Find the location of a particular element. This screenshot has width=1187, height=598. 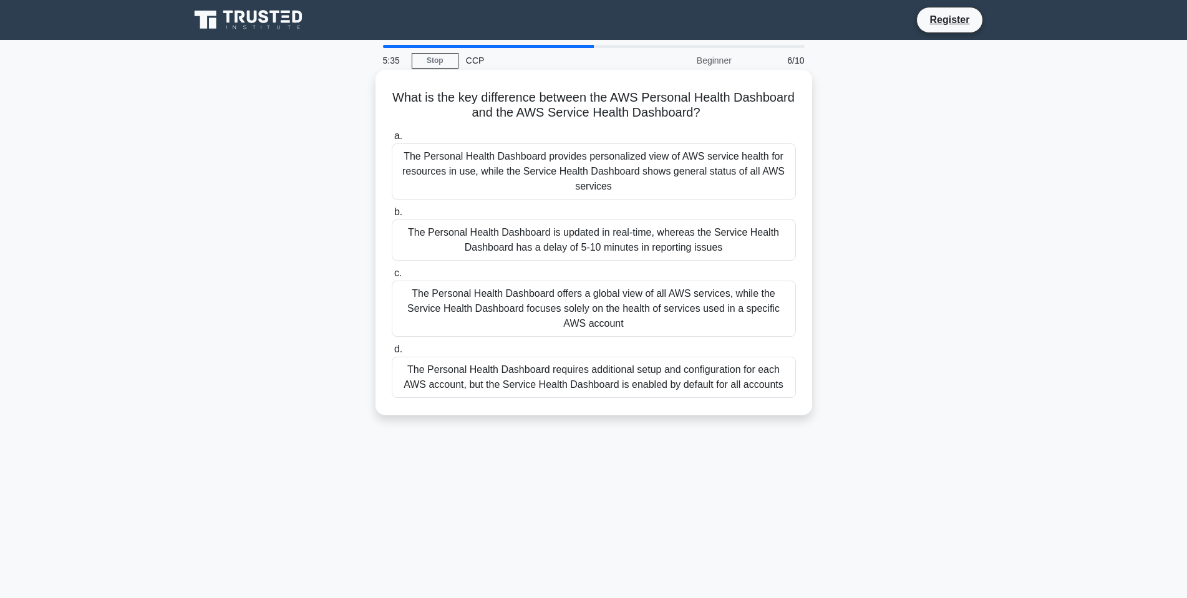

div: The Personal Health Dashboard offers a global view of all AWS services, while the Service Health ... is located at coordinates (594, 309).